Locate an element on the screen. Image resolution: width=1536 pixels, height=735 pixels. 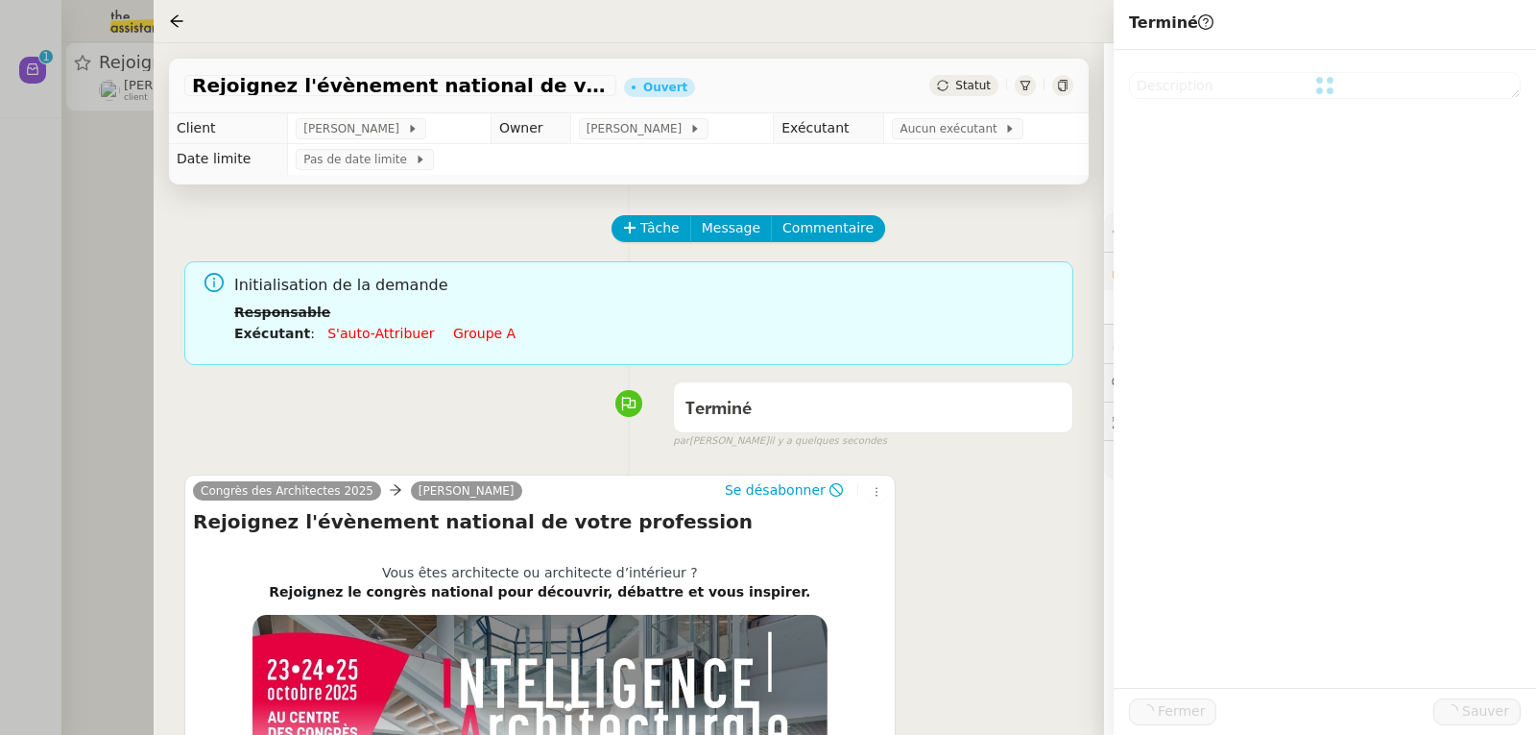
b: Responsable is located at coordinates (282, 312).